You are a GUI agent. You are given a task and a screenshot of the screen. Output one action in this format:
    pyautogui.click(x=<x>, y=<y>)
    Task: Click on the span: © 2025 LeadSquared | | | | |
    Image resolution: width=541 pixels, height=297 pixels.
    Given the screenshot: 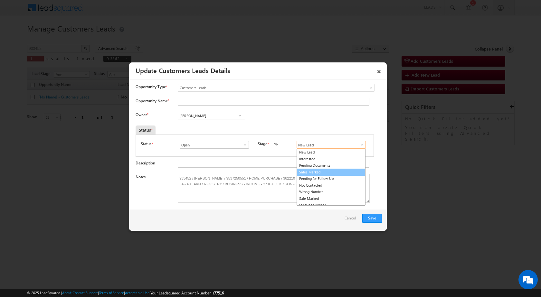 What is the action you would take?
    pyautogui.click(x=125, y=293)
    